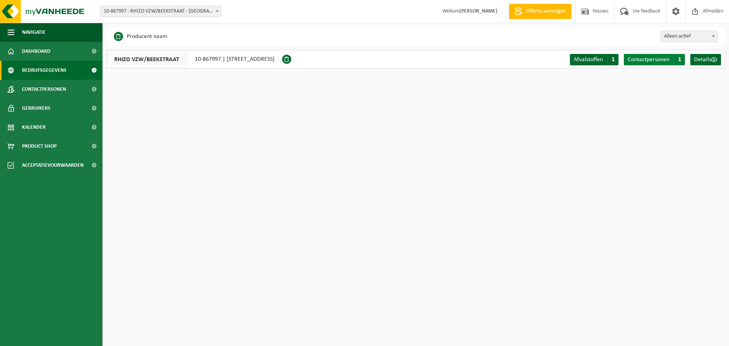  I want to click on a: Afvalstoffen 1, so click(594, 60).